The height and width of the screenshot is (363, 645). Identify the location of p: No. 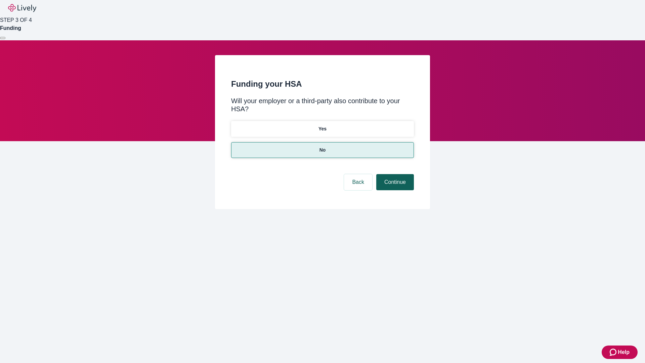
(323, 150).